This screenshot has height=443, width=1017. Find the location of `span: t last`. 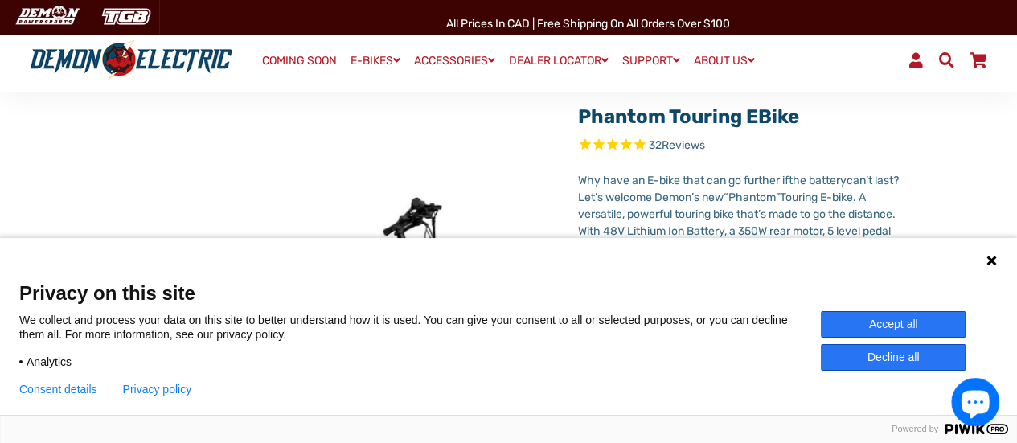

span: t last is located at coordinates (879, 180).